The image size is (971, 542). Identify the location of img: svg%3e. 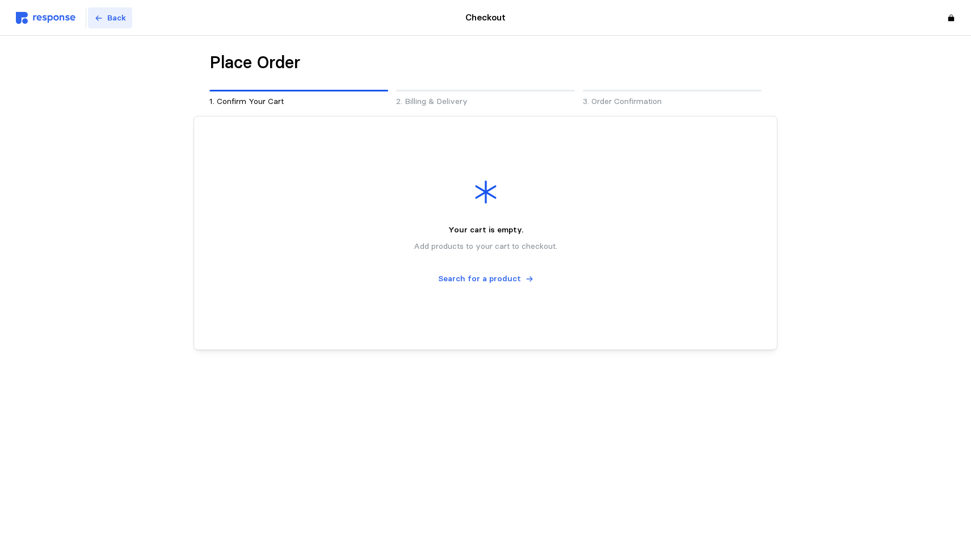
(45, 18).